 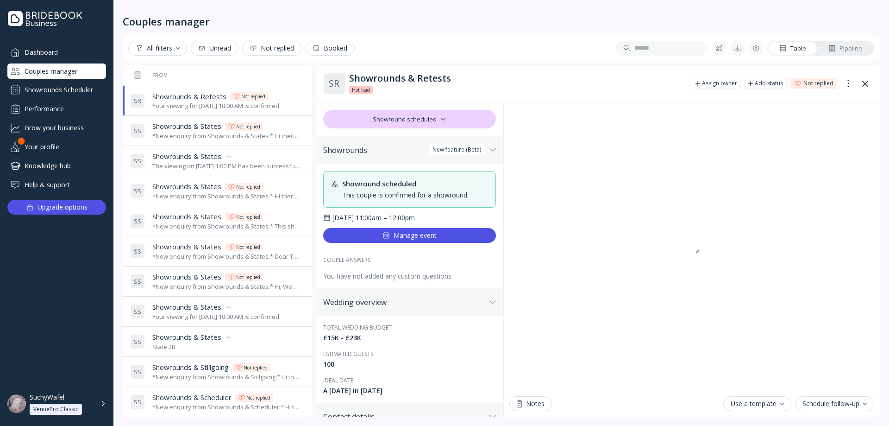 I want to click on div: 100, so click(x=409, y=364).